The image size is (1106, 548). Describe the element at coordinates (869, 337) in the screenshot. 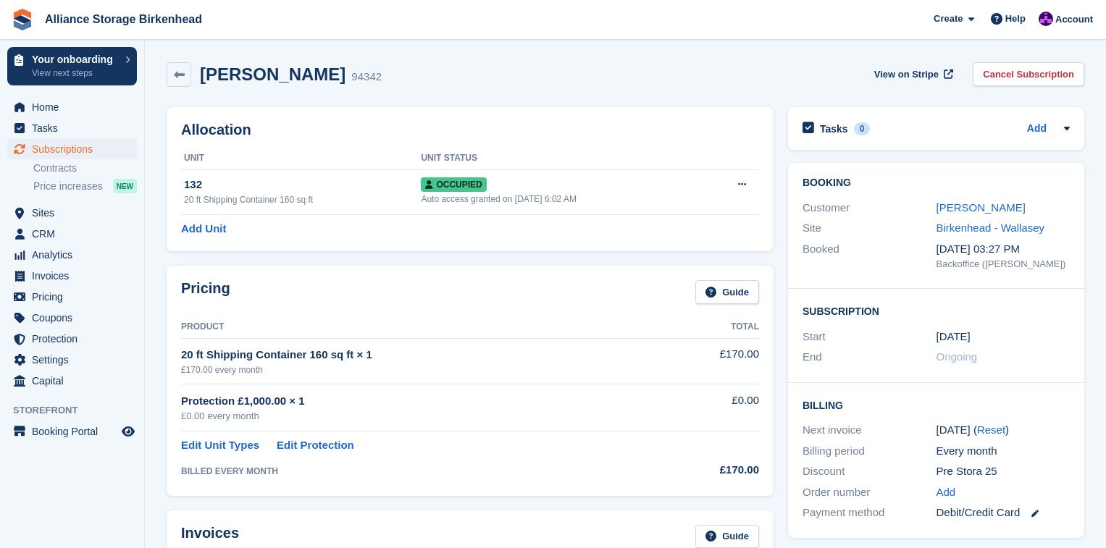

I see `div: Start` at that location.